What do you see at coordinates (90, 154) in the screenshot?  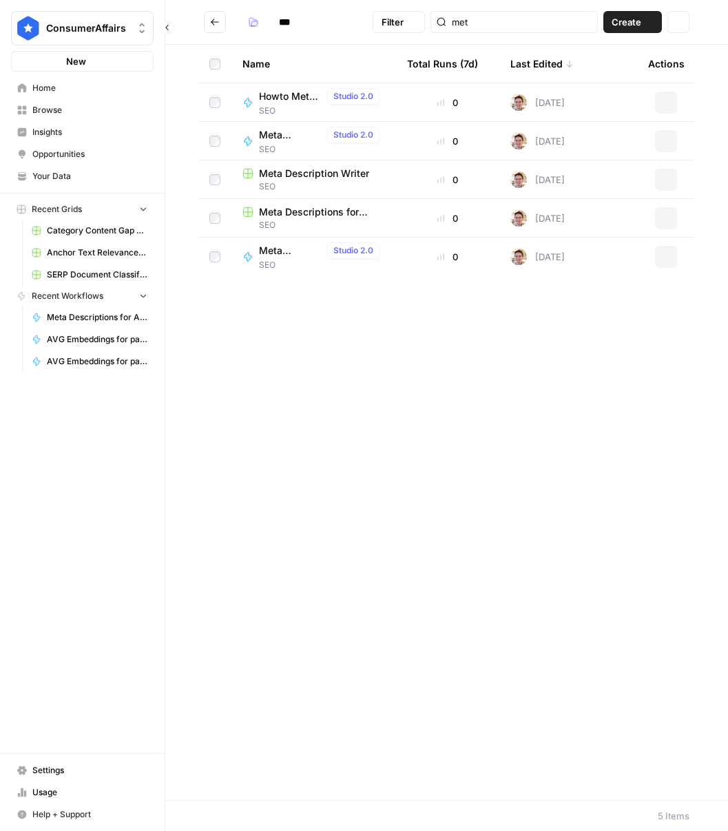 I see `span: Opportunities` at bounding box center [90, 154].